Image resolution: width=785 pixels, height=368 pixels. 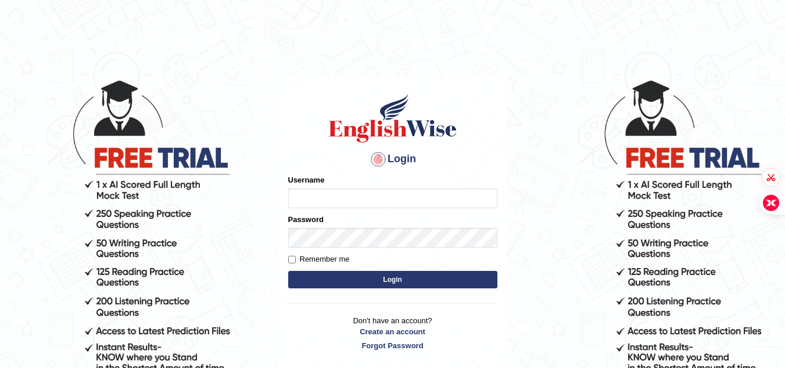 I want to click on a: Create an account, so click(x=393, y=331).